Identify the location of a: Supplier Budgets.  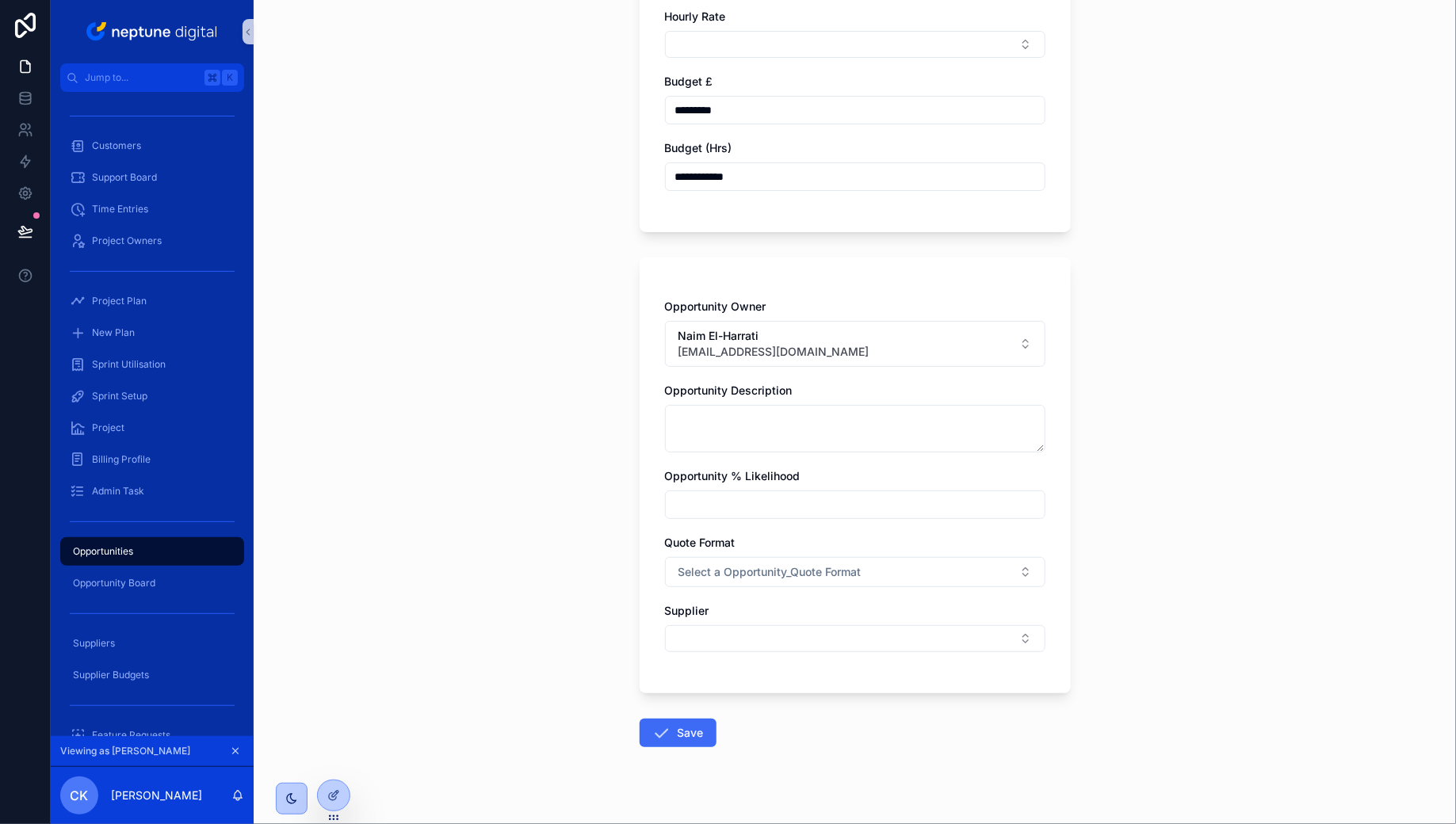
(152, 675).